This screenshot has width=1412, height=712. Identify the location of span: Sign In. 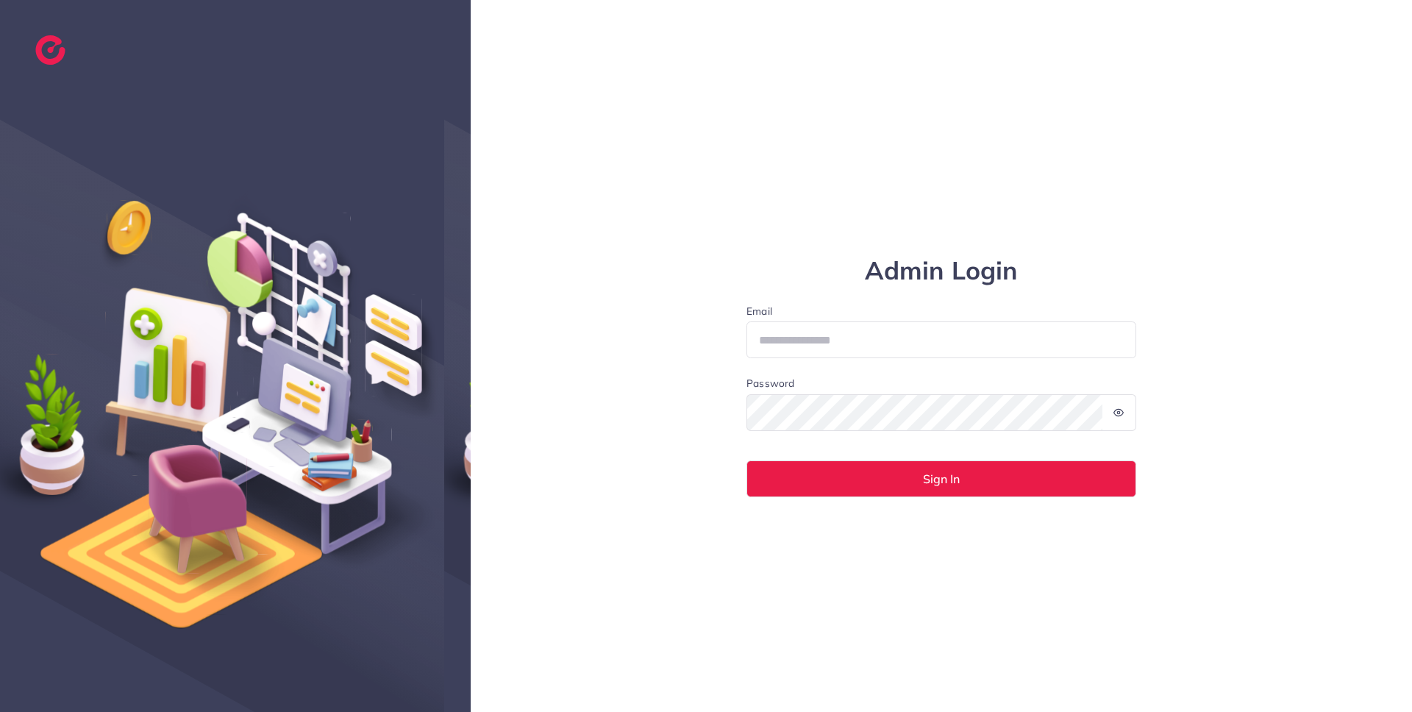
(941, 479).